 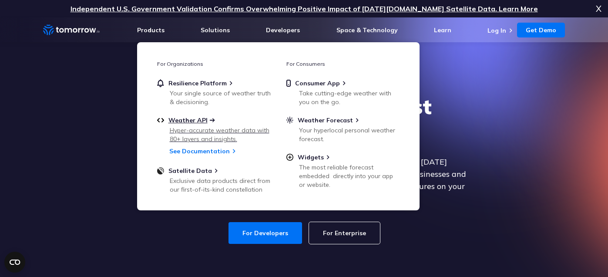 What do you see at coordinates (283, 30) in the screenshot?
I see `a: Developers` at bounding box center [283, 30].